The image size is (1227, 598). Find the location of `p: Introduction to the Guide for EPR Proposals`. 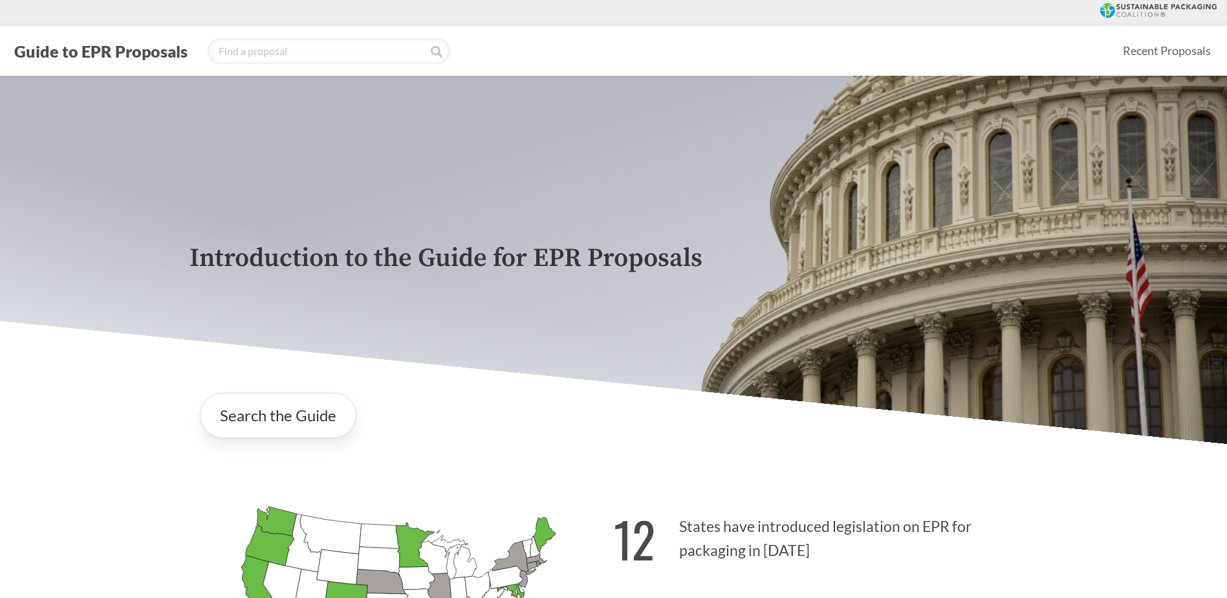

p: Introduction to the Guide for EPR Proposals is located at coordinates (614, 258).